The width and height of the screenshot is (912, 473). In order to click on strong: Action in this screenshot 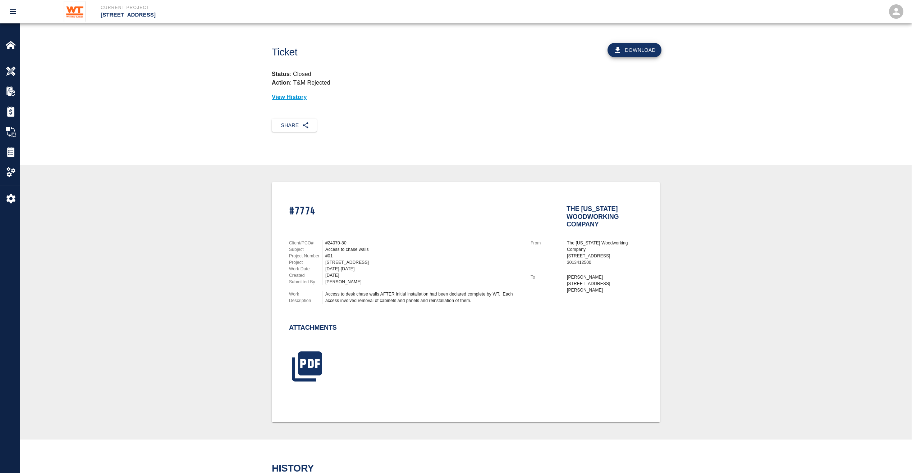, I will do `click(281, 82)`.